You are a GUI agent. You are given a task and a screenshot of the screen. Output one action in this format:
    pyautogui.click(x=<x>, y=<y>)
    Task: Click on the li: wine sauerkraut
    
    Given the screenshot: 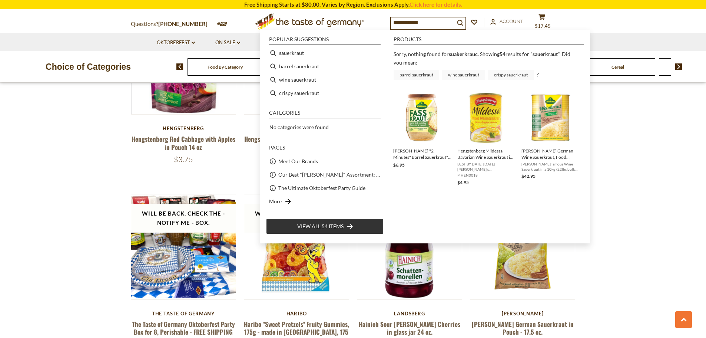 What is the action you would take?
    pyautogui.click(x=325, y=80)
    